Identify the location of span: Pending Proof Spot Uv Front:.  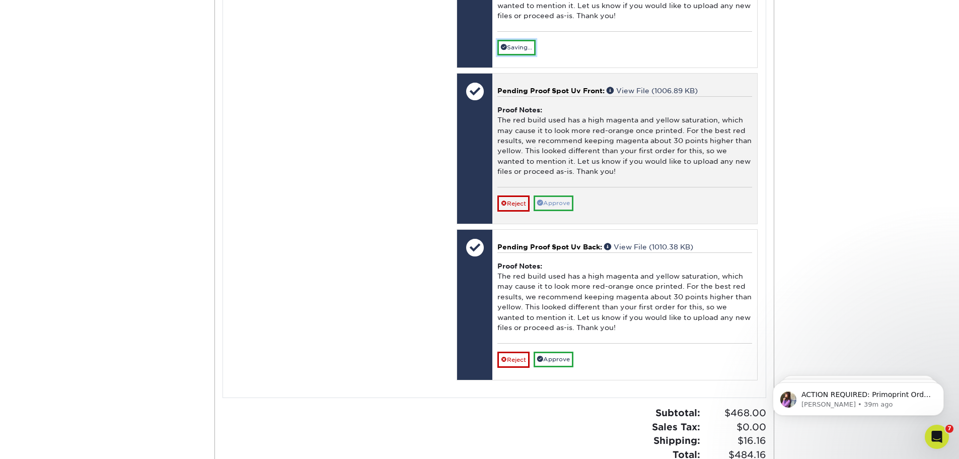
(551, 91).